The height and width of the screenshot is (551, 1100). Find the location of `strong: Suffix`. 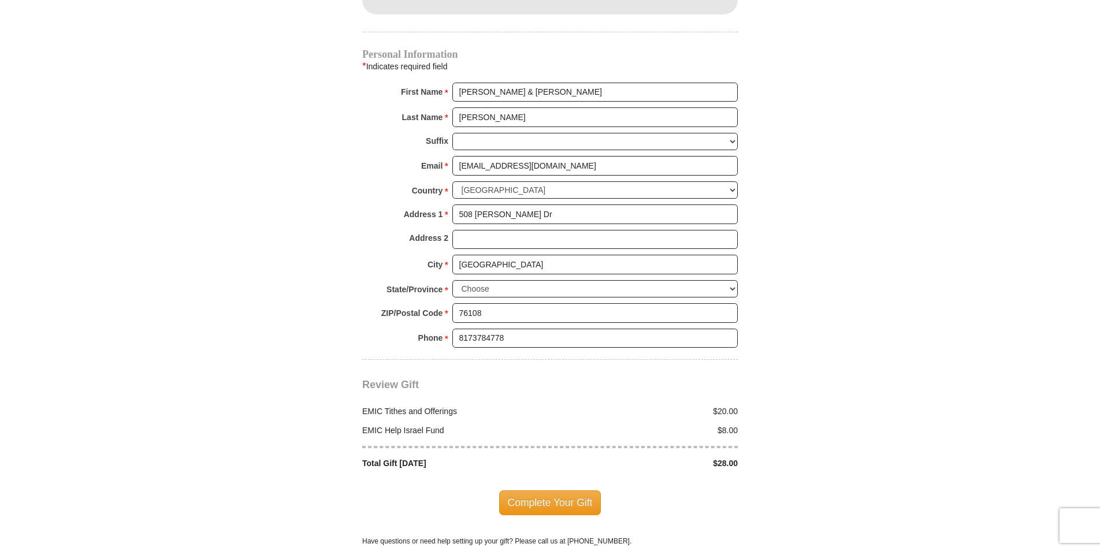

strong: Suffix is located at coordinates (437, 141).